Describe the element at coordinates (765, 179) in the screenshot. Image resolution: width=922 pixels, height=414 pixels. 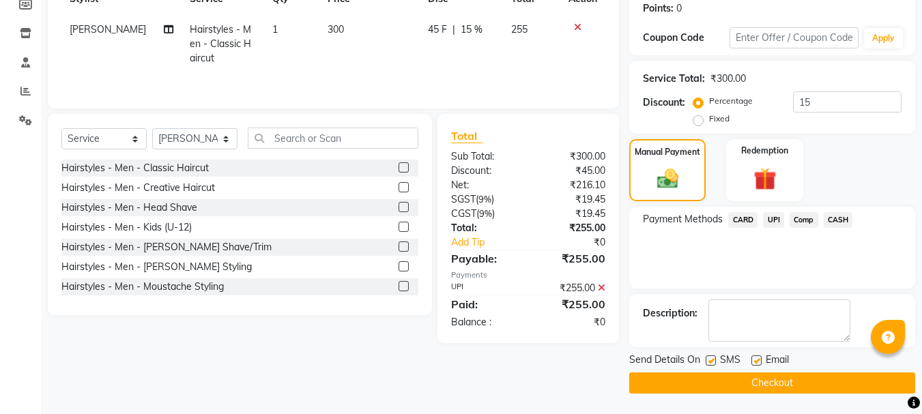
I see `img: _gift.svg` at that location.